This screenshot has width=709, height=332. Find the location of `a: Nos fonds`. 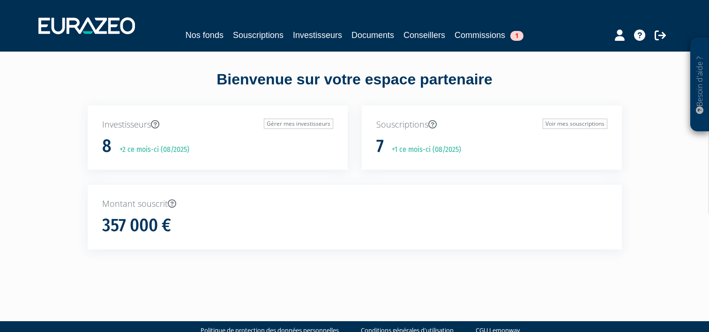

a: Nos fonds is located at coordinates (204, 35).